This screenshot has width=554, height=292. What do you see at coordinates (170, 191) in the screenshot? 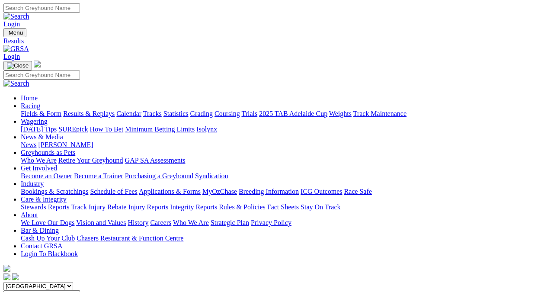
I see `a: Applications & Forms` at bounding box center [170, 191].